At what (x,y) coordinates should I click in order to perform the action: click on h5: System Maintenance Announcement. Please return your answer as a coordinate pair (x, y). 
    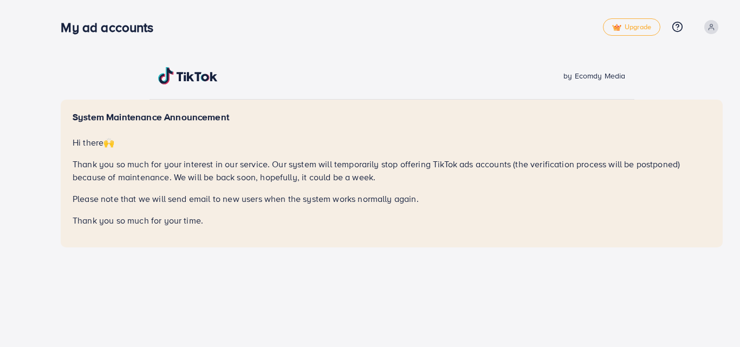
    Looking at the image, I should click on (391, 117).